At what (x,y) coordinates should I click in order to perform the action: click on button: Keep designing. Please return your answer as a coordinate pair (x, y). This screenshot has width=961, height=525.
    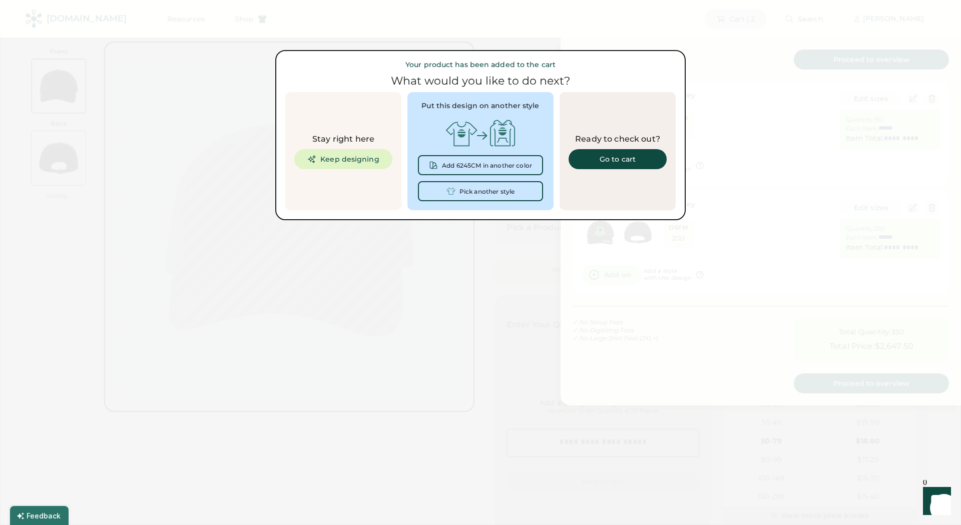
    Looking at the image, I should click on (343, 159).